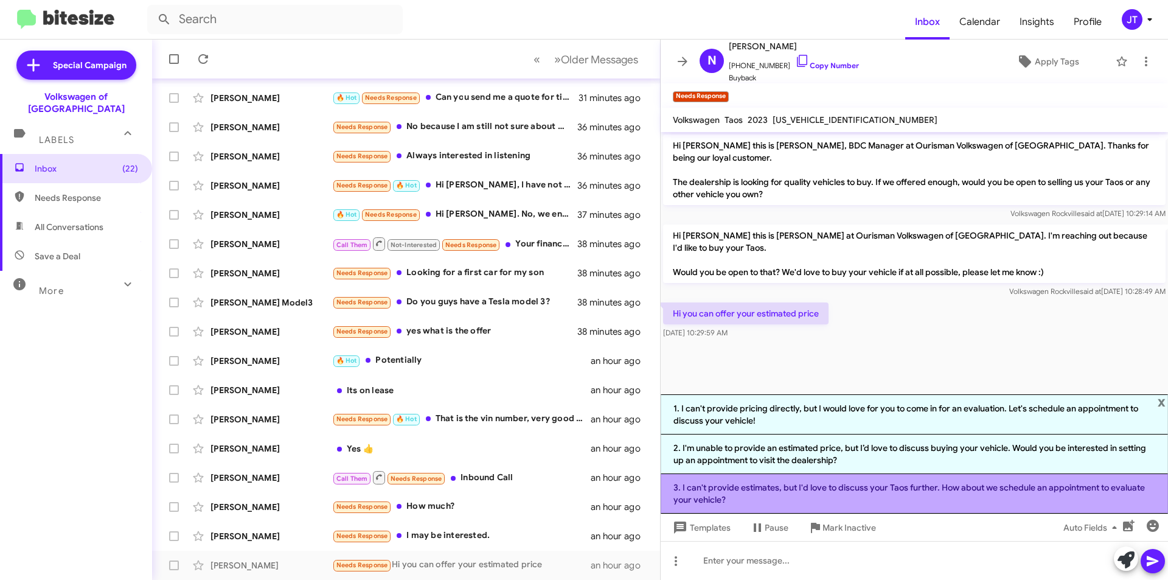 The height and width of the screenshot is (580, 1168). What do you see at coordinates (1093, 527) in the screenshot?
I see `span: Auto Fields` at bounding box center [1093, 527].